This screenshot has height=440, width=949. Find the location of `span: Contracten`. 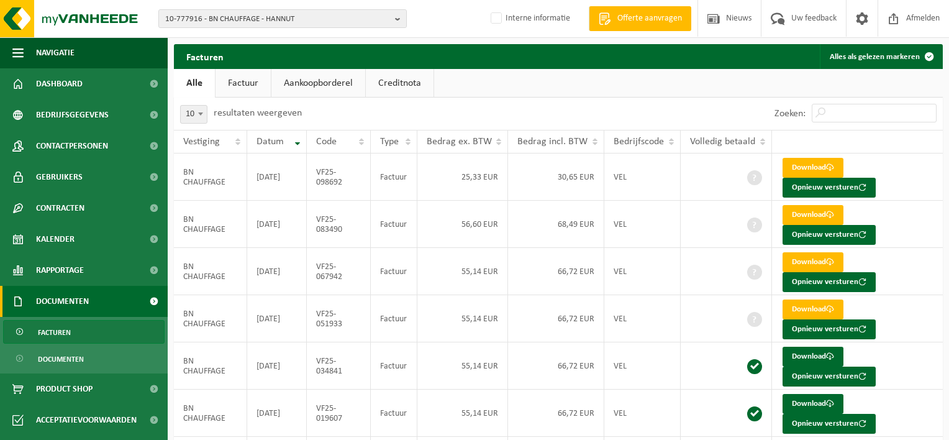

span: Contracten is located at coordinates (60, 208).